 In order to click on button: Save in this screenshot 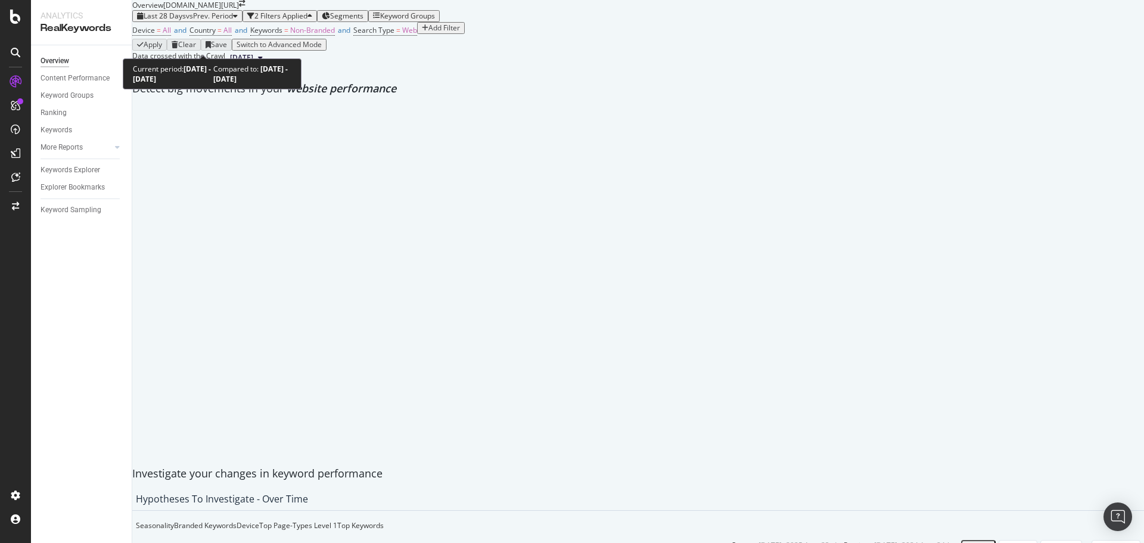, I will do `click(216, 45)`.